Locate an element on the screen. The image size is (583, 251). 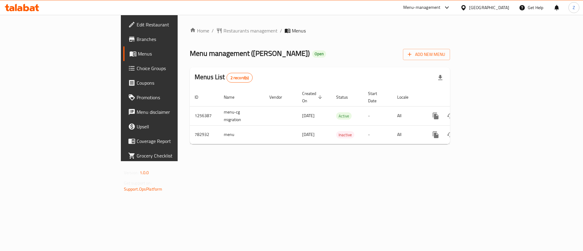
div: Open is located at coordinates (319, 54).